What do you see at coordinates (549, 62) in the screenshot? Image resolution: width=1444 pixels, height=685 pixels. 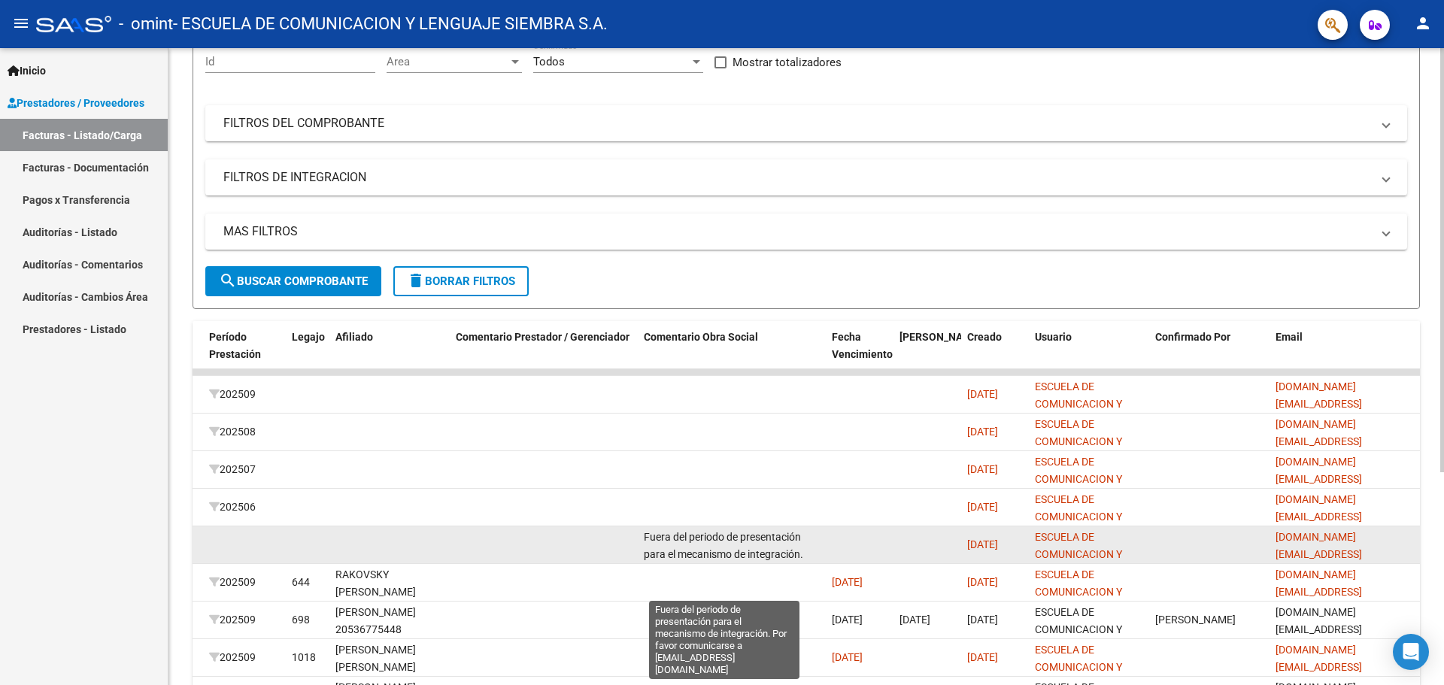 I see `span: Todos` at bounding box center [549, 62].